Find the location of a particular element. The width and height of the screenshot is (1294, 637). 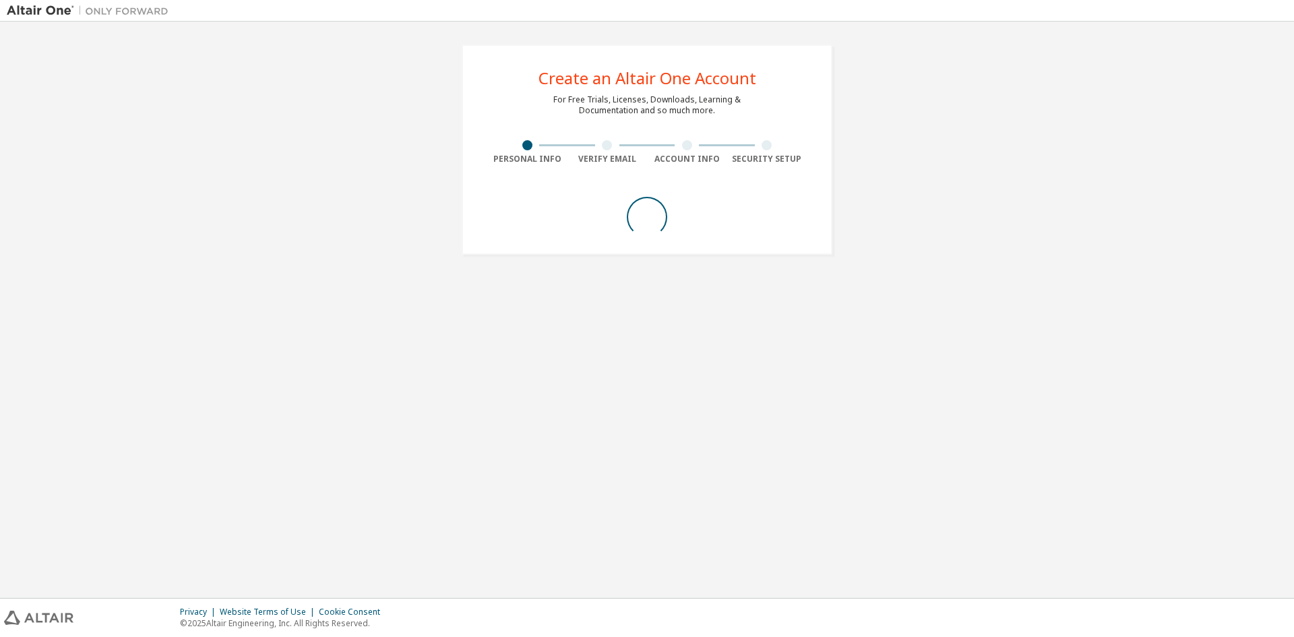

div: Personal Info is located at coordinates (527, 159).